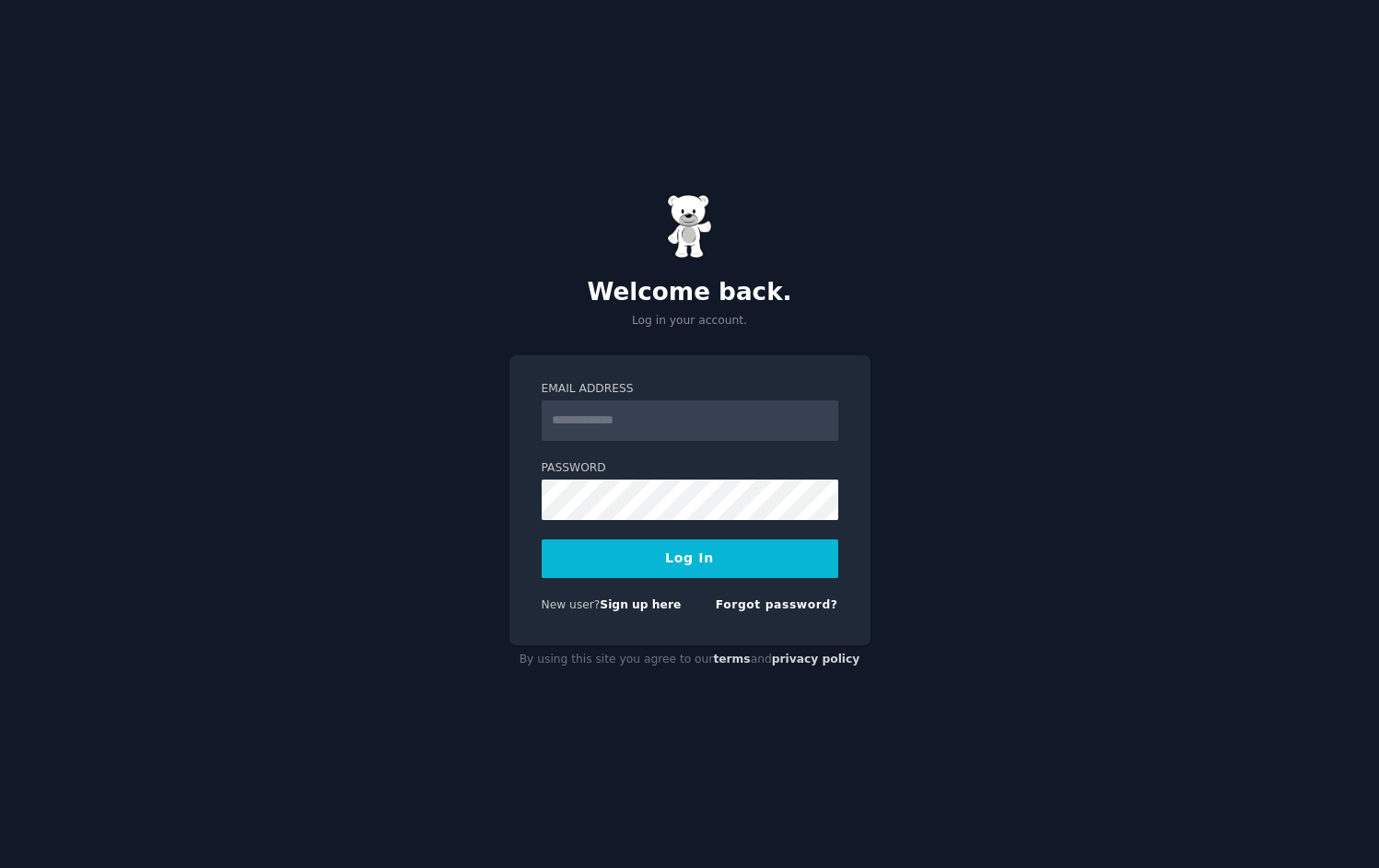 Image resolution: width=1379 pixels, height=868 pixels. What do you see at coordinates (690, 293) in the screenshot?
I see `h2: Welcome back.` at bounding box center [690, 293].